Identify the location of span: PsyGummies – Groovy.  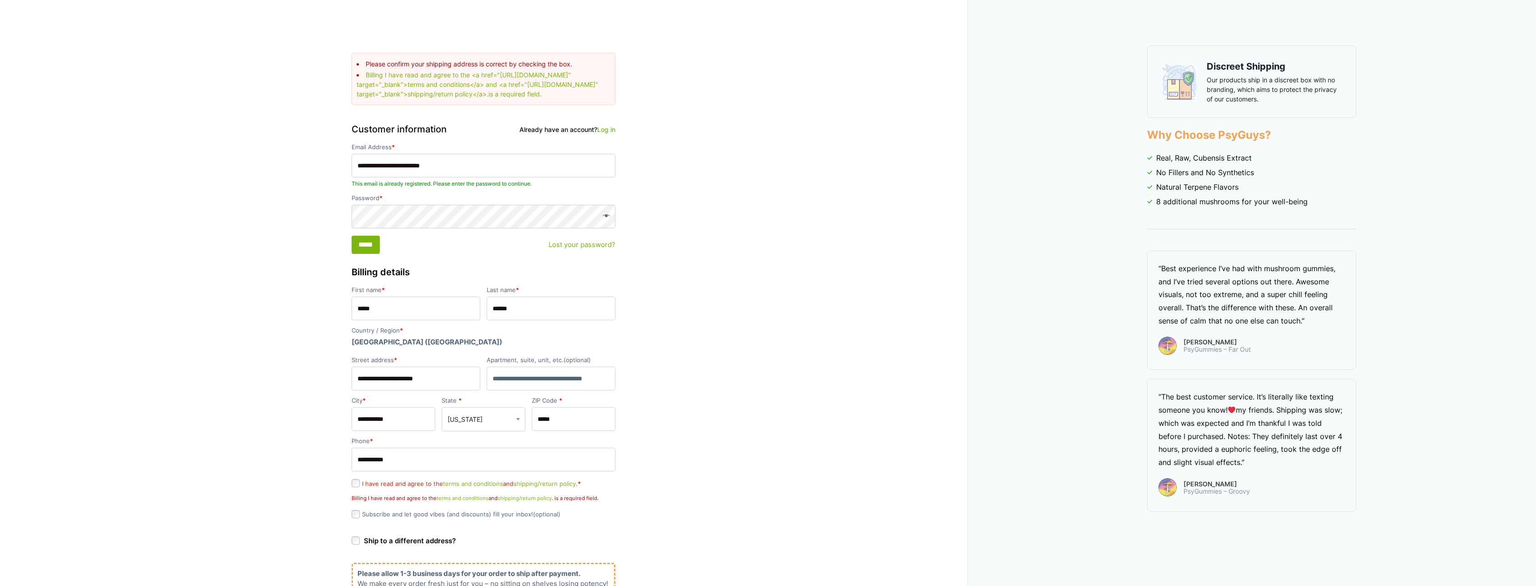
(1216, 491).